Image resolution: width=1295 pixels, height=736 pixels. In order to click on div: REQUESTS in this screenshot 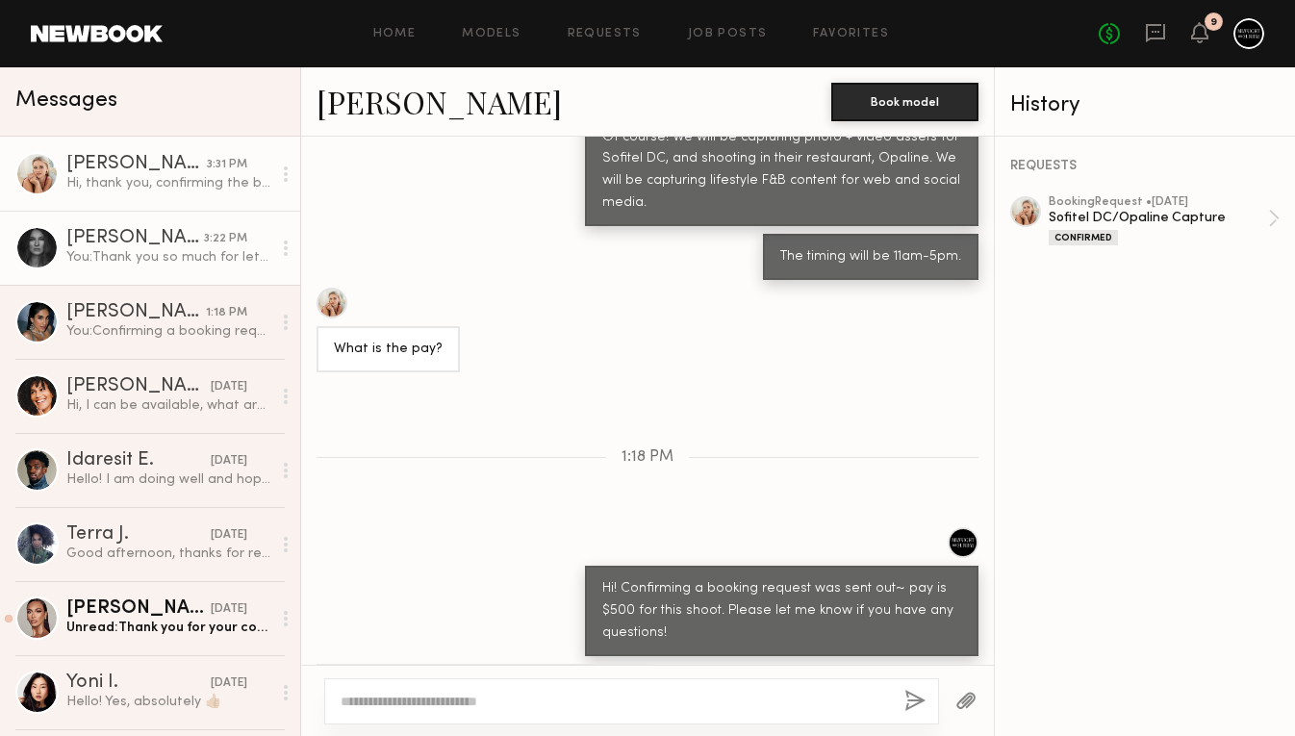, I will do `click(1145, 166)`.